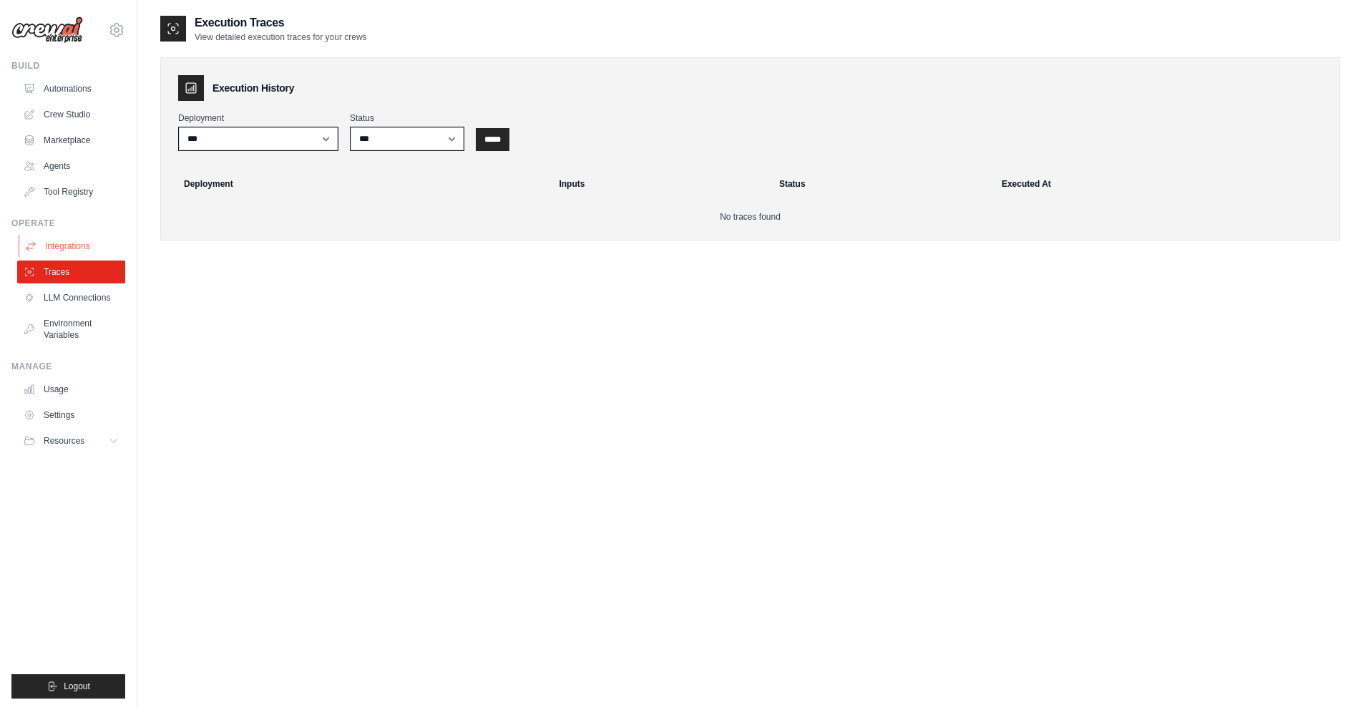 This screenshot has height=710, width=1363. I want to click on button: Resources, so click(71, 441).